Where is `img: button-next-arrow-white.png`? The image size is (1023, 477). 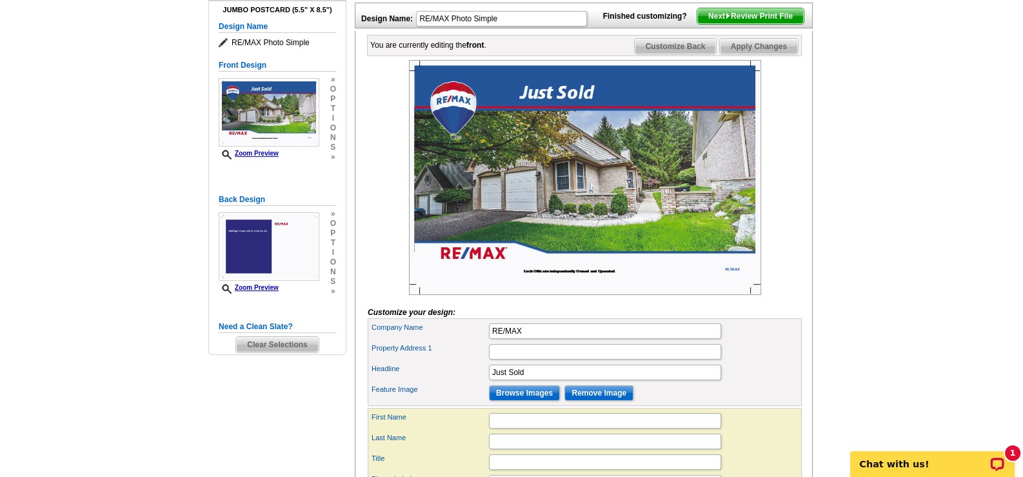 img: button-next-arrow-white.png is located at coordinates (728, 15).